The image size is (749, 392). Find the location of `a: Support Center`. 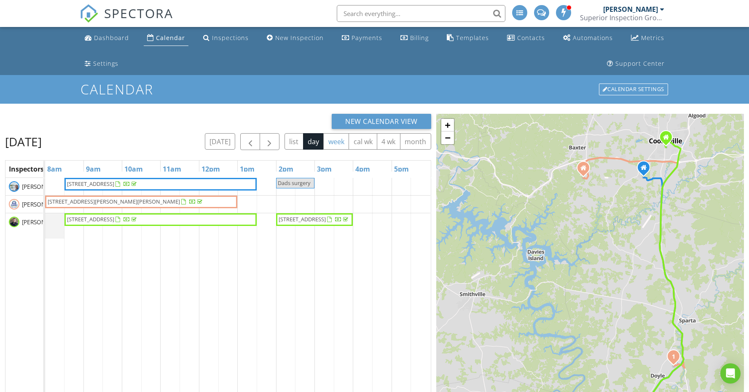

a: Support Center is located at coordinates (636, 64).